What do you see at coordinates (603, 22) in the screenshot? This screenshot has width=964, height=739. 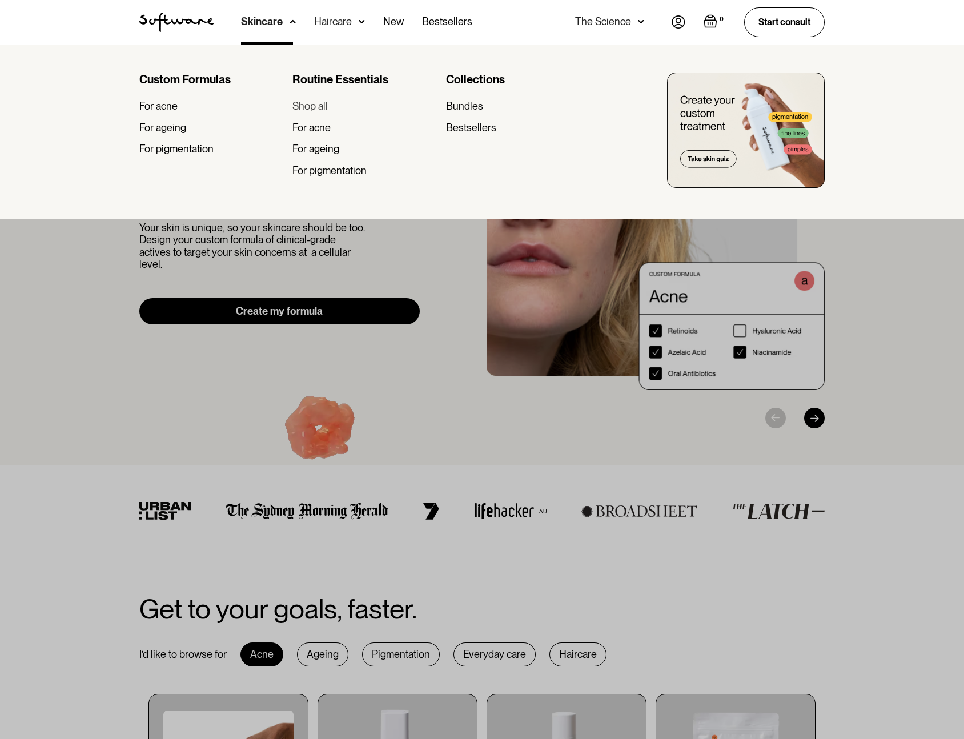 I see `div: The Science` at bounding box center [603, 22].